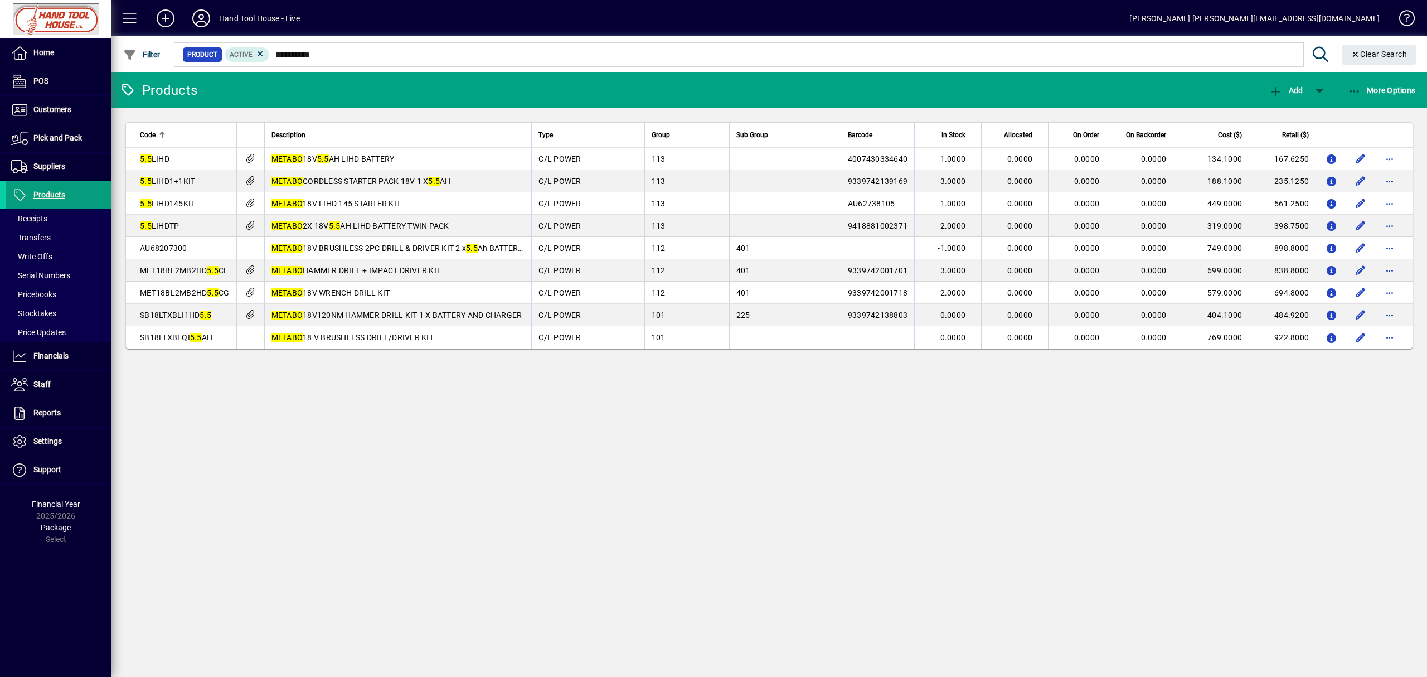 The width and height of the screenshot is (1427, 677). I want to click on button: Edit, so click(1360, 226).